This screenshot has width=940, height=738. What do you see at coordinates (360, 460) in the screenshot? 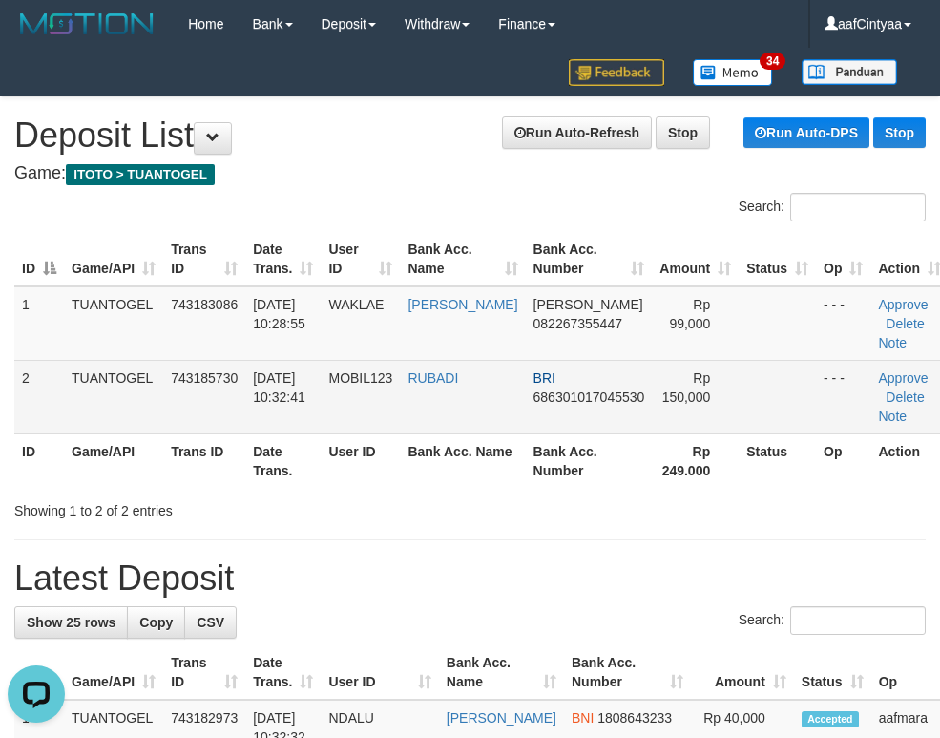
I see `th: User ID` at bounding box center [360, 460].